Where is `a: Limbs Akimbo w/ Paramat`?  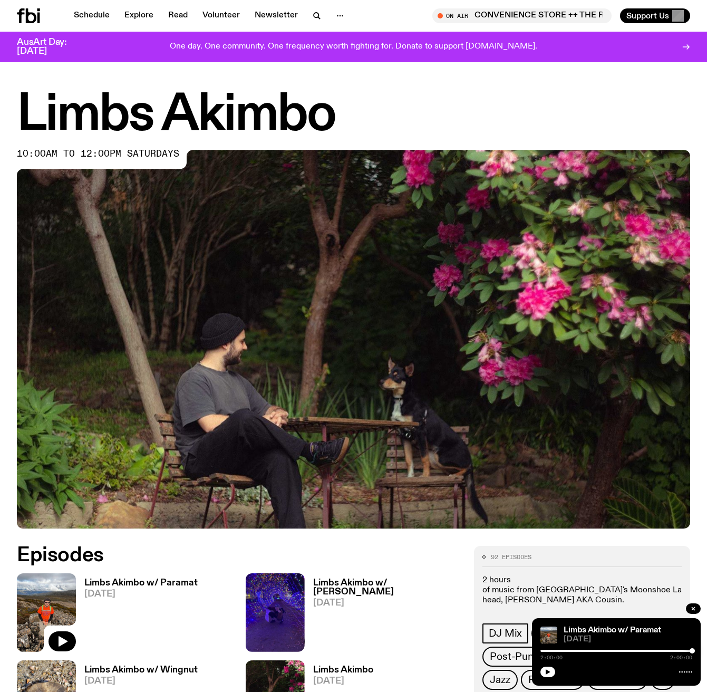
a: Limbs Akimbo w/ Paramat is located at coordinates (612, 630).